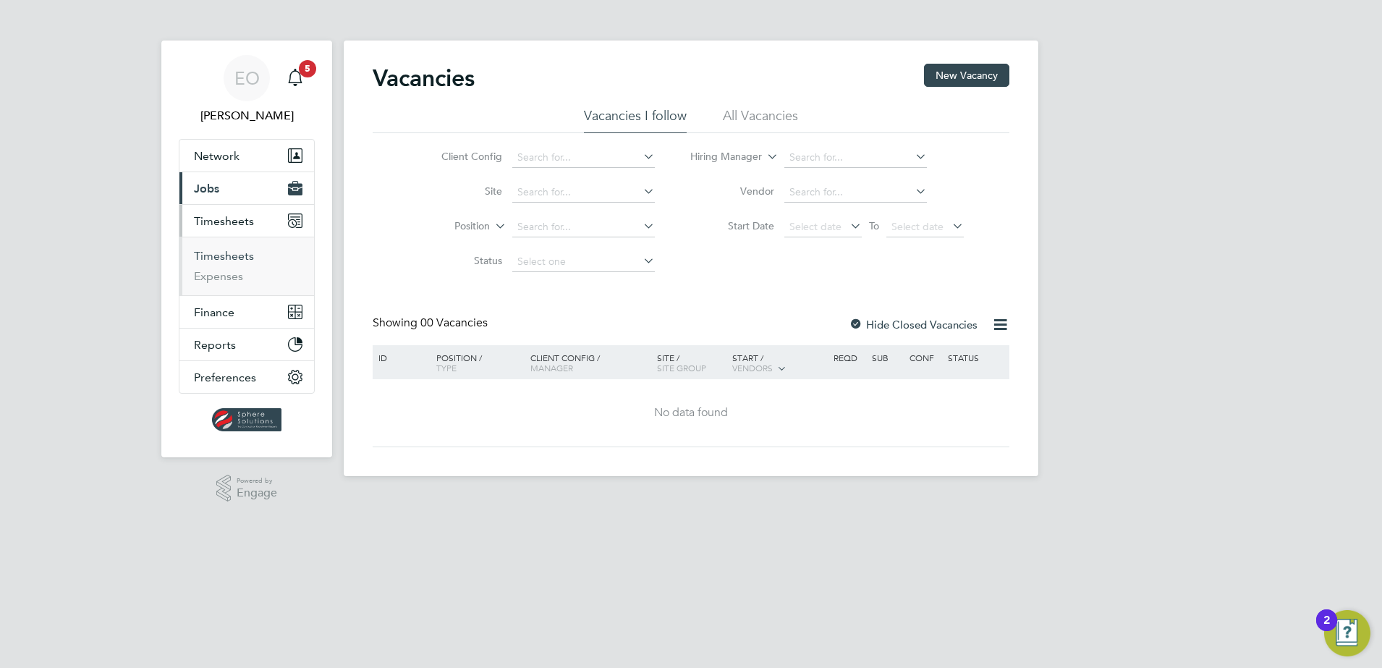  Describe the element at coordinates (215, 345) in the screenshot. I see `span: Reports` at that location.